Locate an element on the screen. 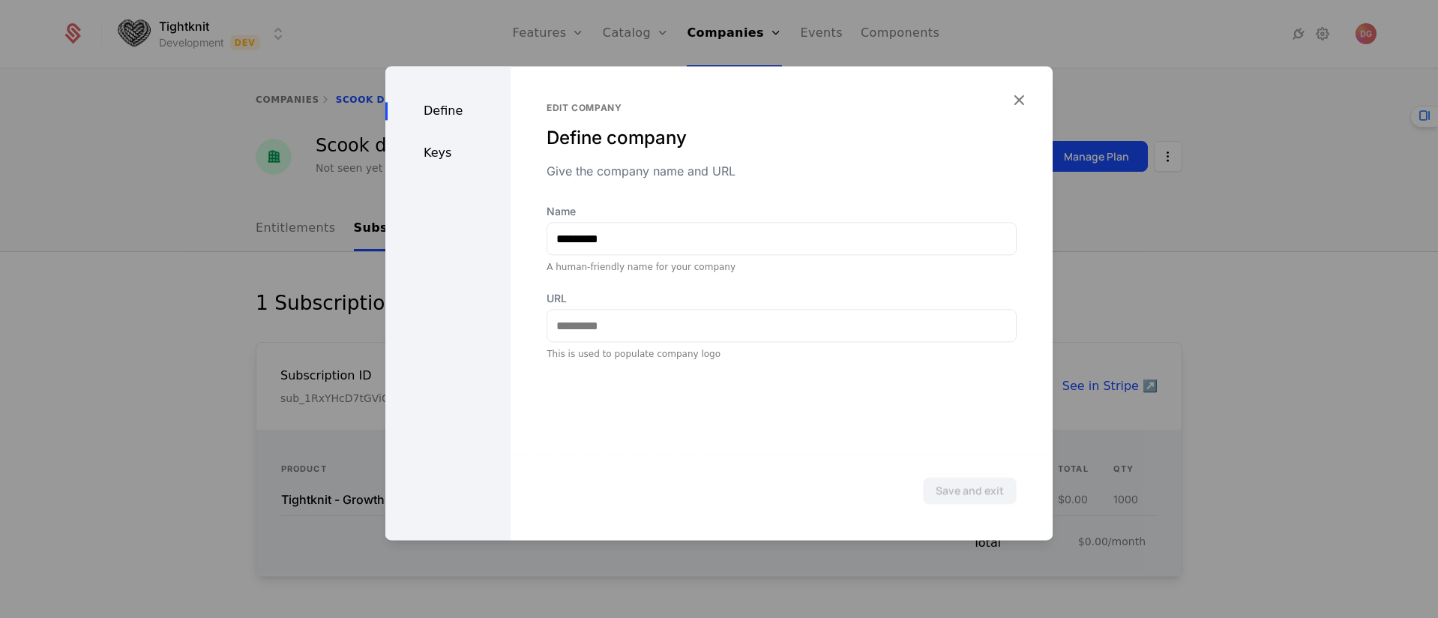  div: Define company is located at coordinates (781, 138).